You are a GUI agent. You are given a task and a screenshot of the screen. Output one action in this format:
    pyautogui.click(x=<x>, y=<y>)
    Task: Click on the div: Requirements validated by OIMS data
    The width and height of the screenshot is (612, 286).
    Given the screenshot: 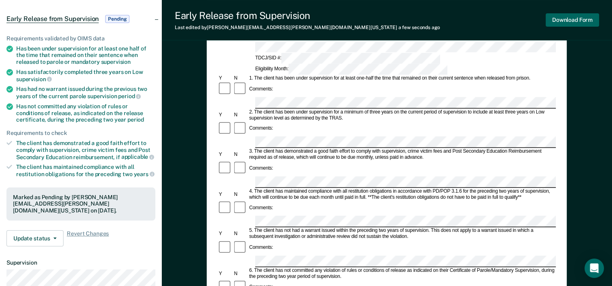 What is the action you would take?
    pyautogui.click(x=81, y=38)
    